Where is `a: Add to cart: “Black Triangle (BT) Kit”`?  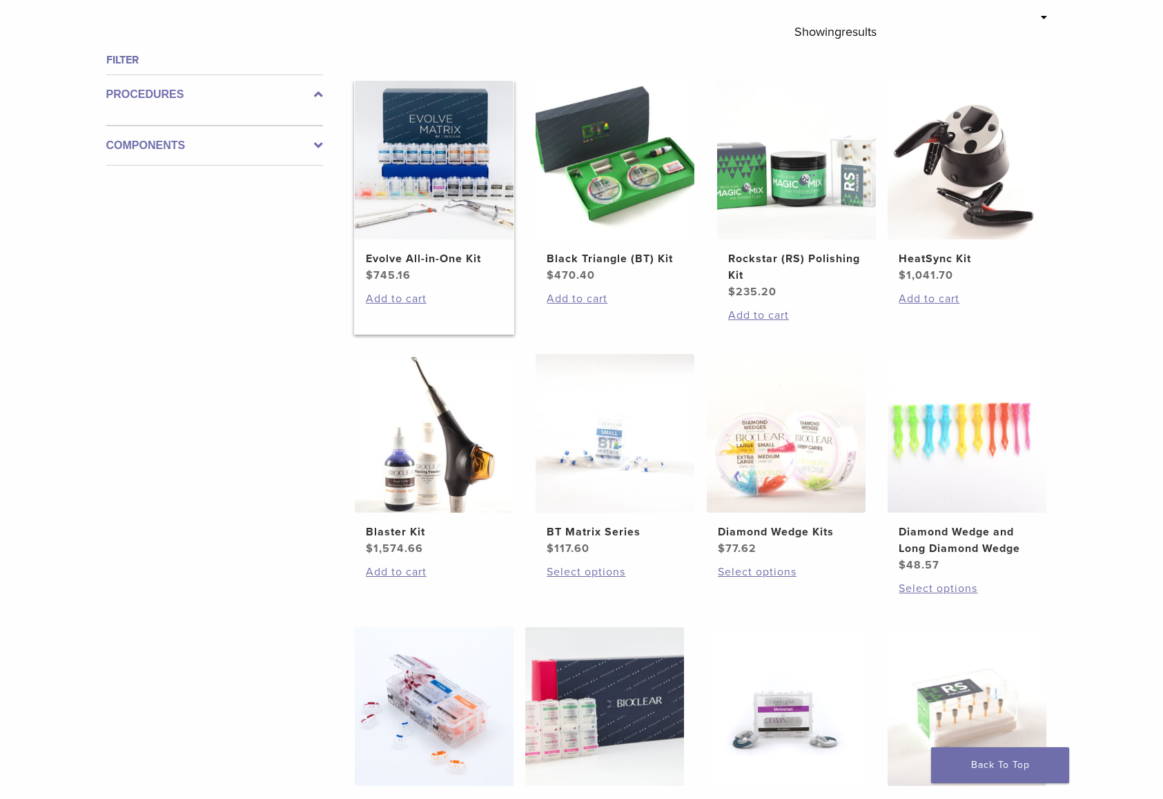 a: Add to cart: “Black Triangle (BT) Kit” is located at coordinates (615, 299).